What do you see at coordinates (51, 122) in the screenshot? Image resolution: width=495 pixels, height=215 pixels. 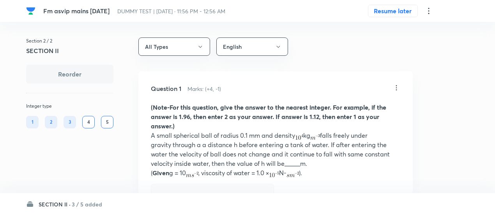 I see `div: 2` at bounding box center [51, 122].